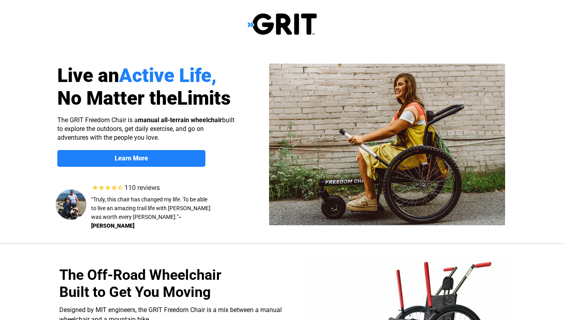 The width and height of the screenshot is (564, 320). Describe the element at coordinates (117, 98) in the screenshot. I see `span: No Matter the` at that location.